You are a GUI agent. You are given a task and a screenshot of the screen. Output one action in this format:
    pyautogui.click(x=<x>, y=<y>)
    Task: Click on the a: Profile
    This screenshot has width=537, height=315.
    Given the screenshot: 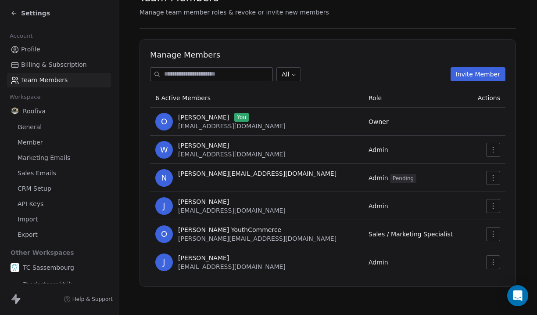 What is the action you would take?
    pyautogui.click(x=59, y=49)
    